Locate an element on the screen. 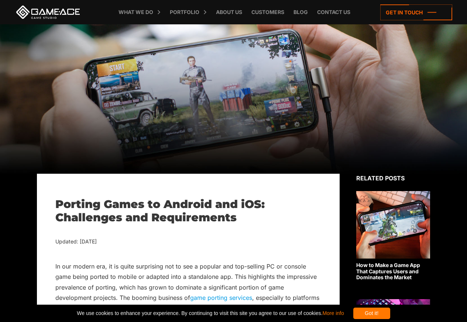 Image resolution: width=467 pixels, height=322 pixels. div: Related posts is located at coordinates (393, 178).